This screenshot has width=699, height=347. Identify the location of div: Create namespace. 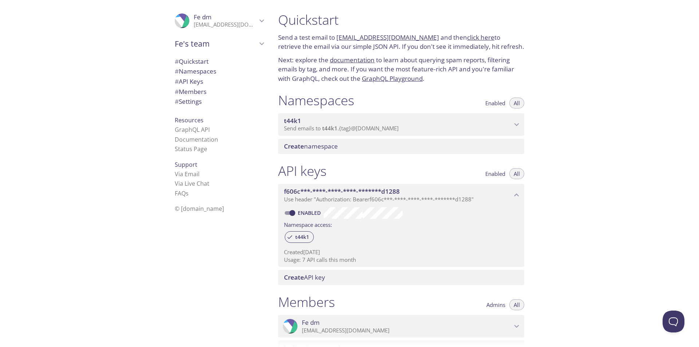
(401, 146).